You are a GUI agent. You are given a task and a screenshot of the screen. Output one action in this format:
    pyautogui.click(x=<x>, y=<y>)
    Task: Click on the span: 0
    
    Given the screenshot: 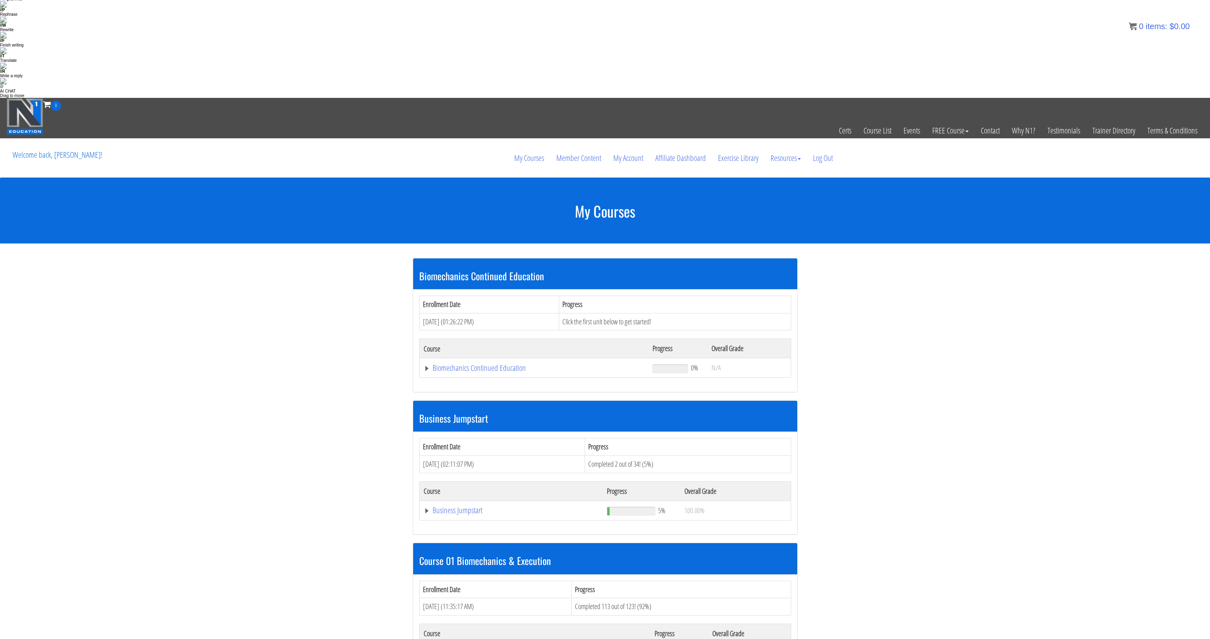 What is the action you would take?
    pyautogui.click(x=56, y=106)
    